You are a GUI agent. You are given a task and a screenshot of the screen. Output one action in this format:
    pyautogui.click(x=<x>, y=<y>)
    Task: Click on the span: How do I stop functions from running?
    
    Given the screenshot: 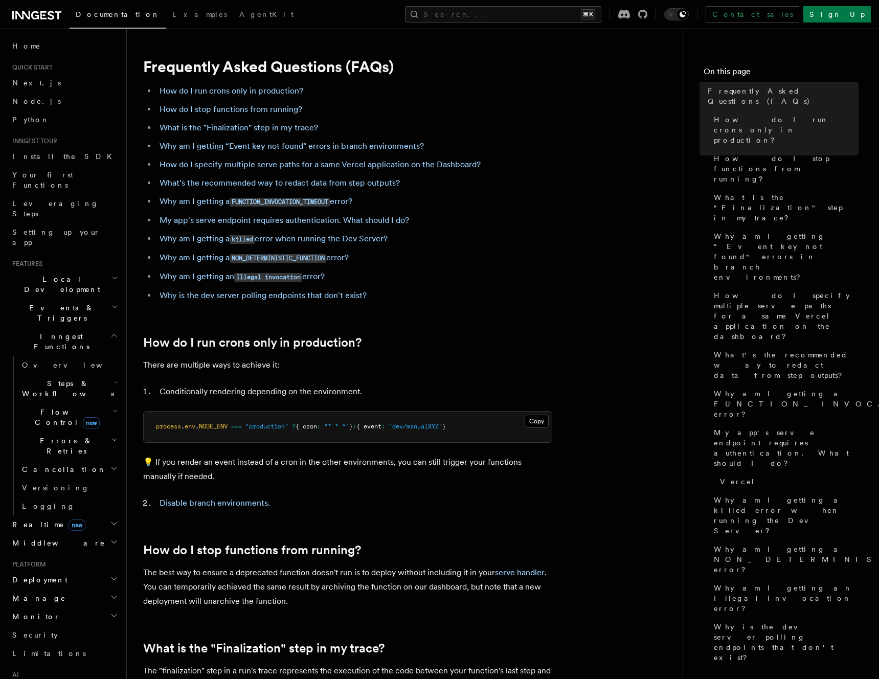 What is the action you would take?
    pyautogui.click(x=786, y=169)
    